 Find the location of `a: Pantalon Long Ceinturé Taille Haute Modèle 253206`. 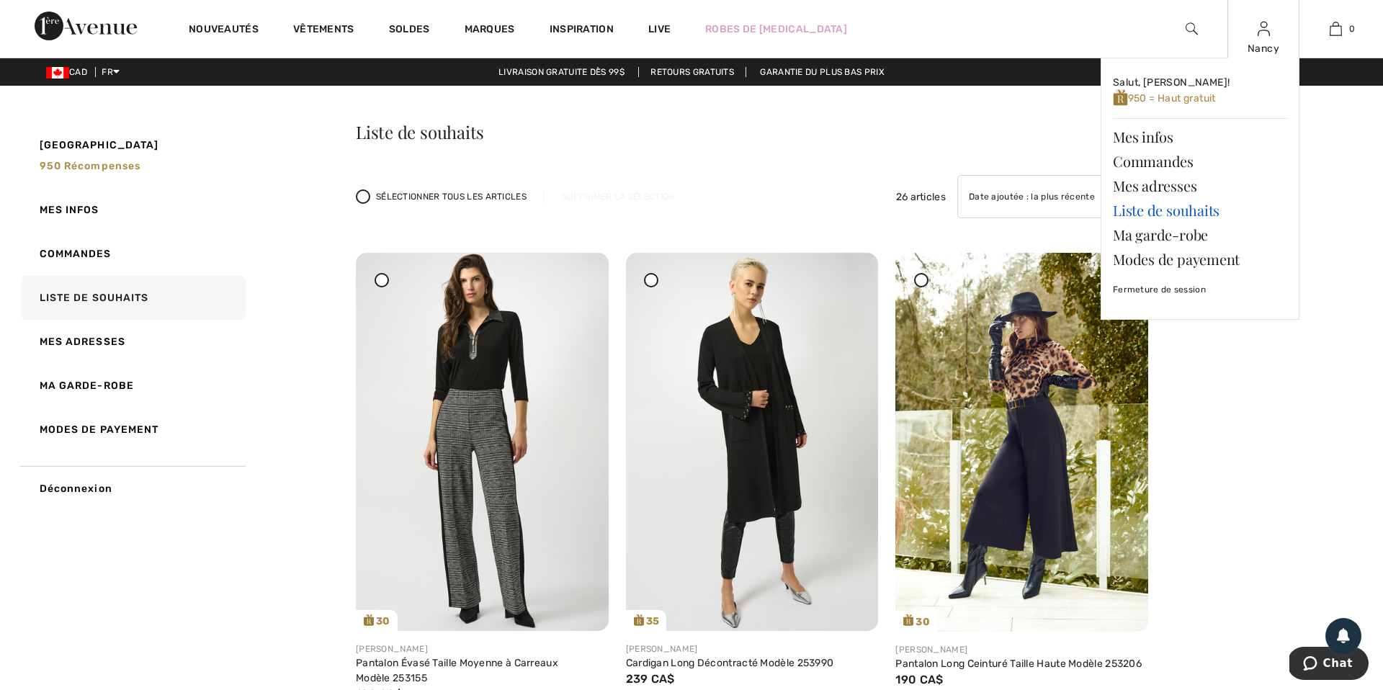

a: Pantalon Long Ceinturé Taille Haute Modèle 253206 is located at coordinates (1019, 663).